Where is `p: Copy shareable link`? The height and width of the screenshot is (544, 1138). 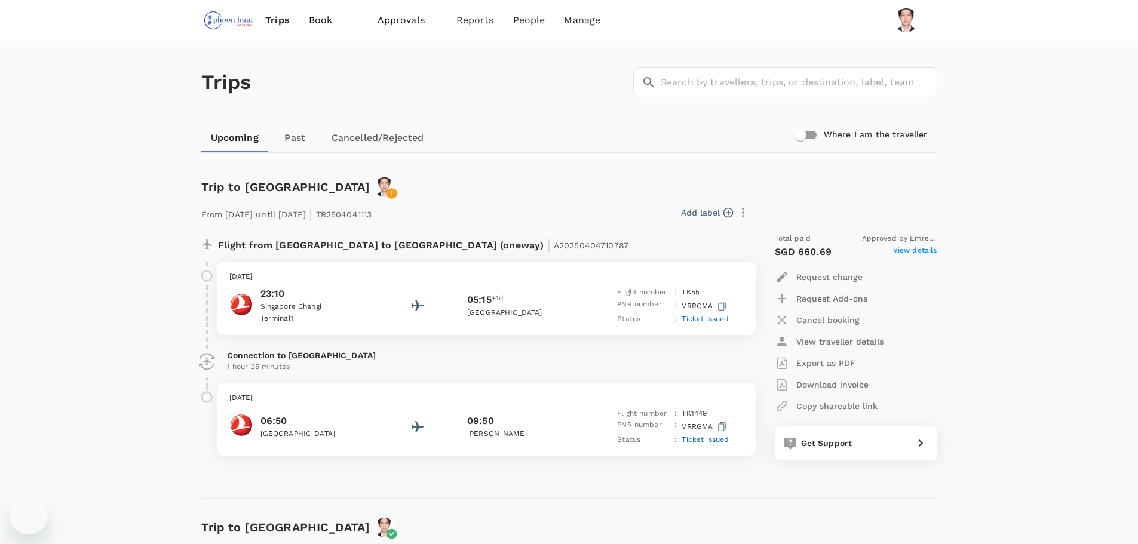 p: Copy shareable link is located at coordinates (837, 406).